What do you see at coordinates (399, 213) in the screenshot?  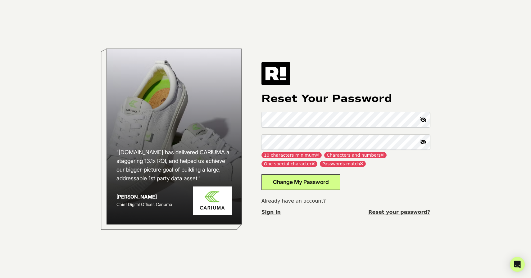 I see `a: Reset your password?` at bounding box center [399, 213].